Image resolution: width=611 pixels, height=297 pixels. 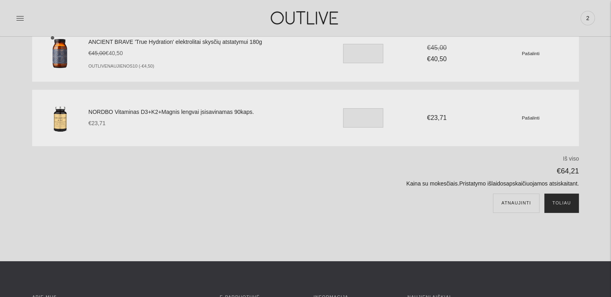 What do you see at coordinates (60, 53) in the screenshot?
I see `img: ANCIENT BRAVE 'True Hydration' elektrolitai skysčių atstatymui 180g` at bounding box center [60, 53].